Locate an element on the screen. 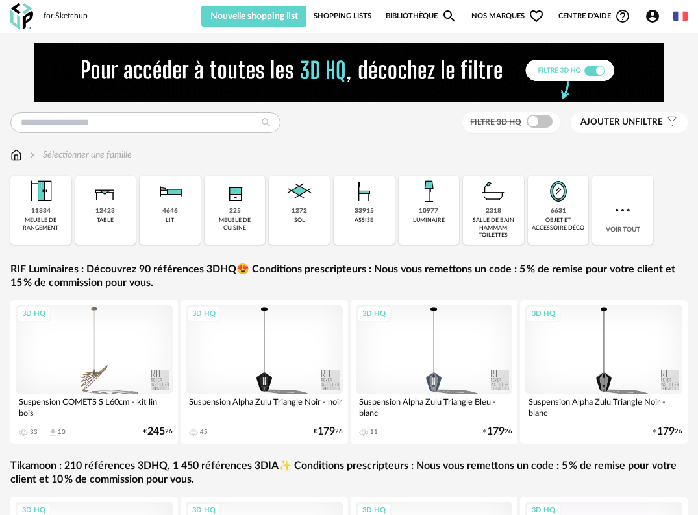 Image resolution: width=698 pixels, height=515 pixels. img: svg+xml;base64,PHN2ZyB3aWR0aD0iMTYiIGhlaWdodD0iMTYiIHZpZXdCb3g9IjAgMCAxNiAxNiIgZmlsbD0ibm9uZSIgeG... is located at coordinates (32, 155).